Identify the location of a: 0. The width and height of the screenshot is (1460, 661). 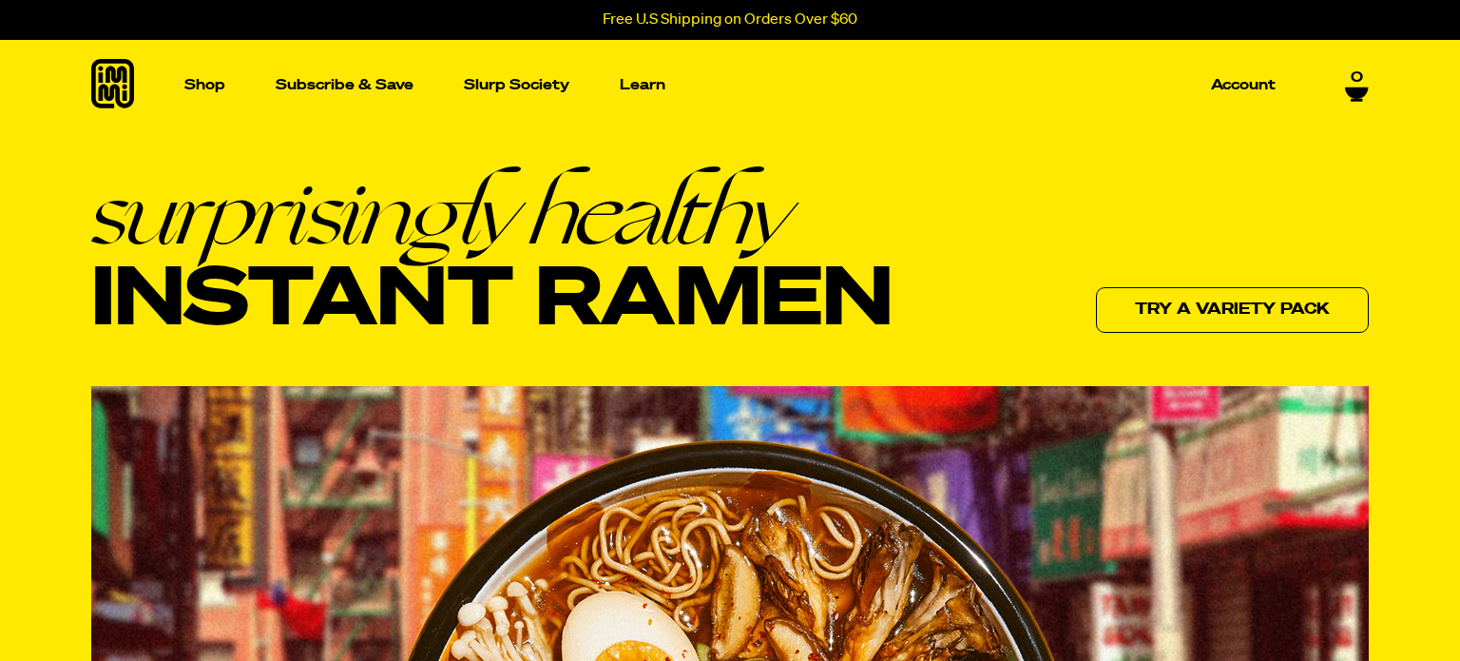
(1356, 86).